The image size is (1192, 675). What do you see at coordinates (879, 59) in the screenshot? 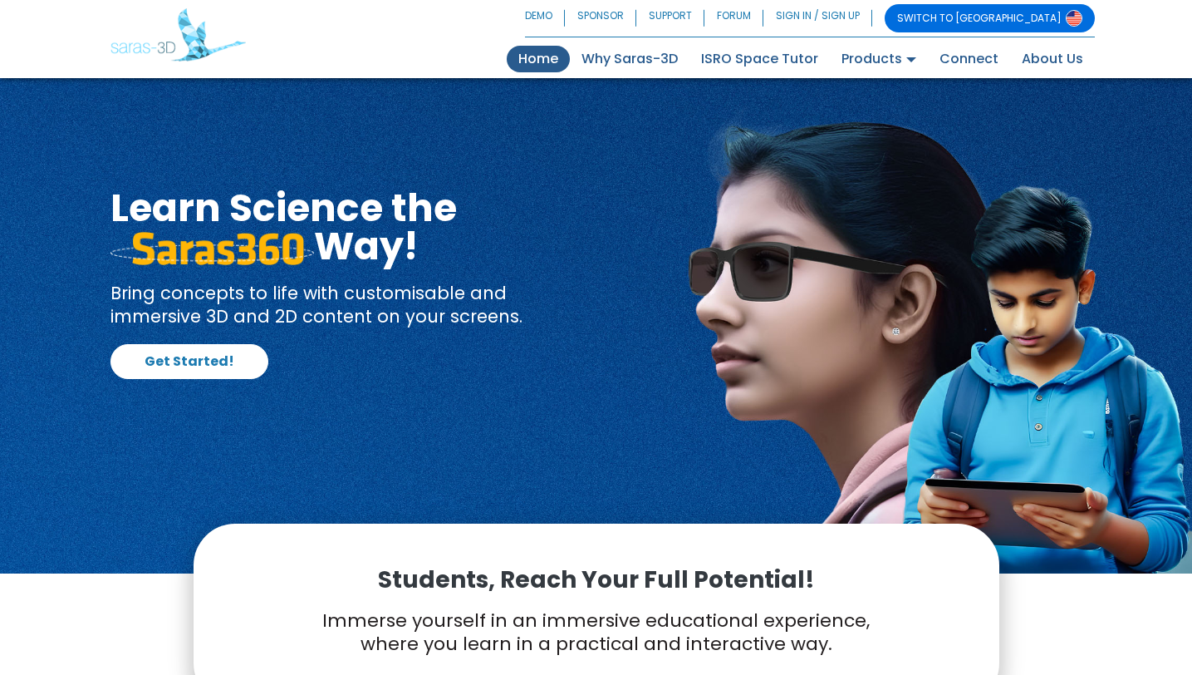
I see `a: Products` at bounding box center [879, 59].